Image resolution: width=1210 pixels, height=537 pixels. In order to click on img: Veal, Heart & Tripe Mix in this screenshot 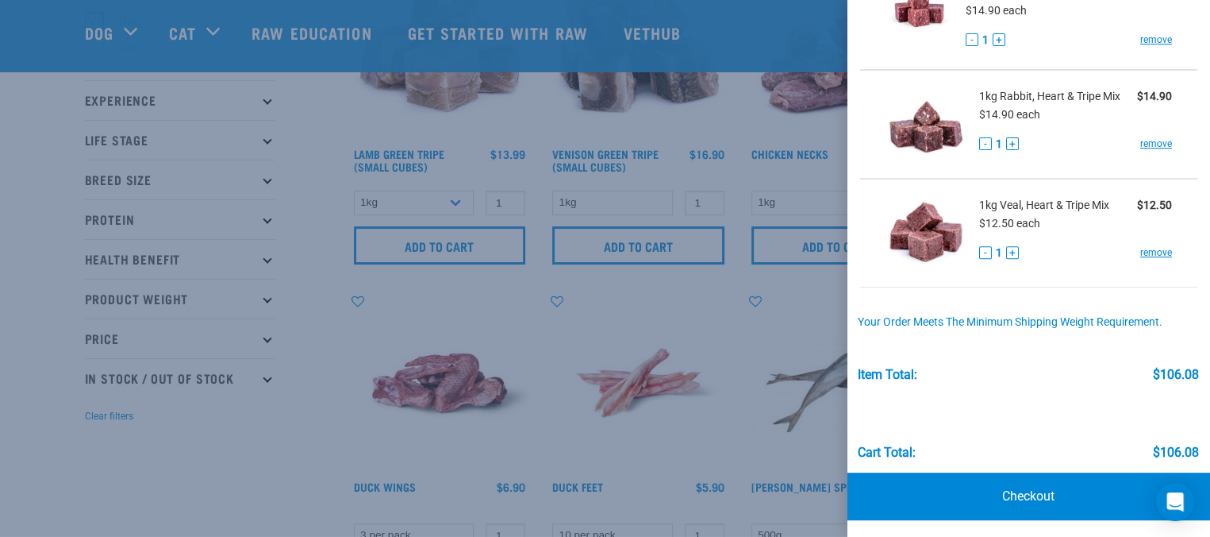, I will do `click(926, 233)`.